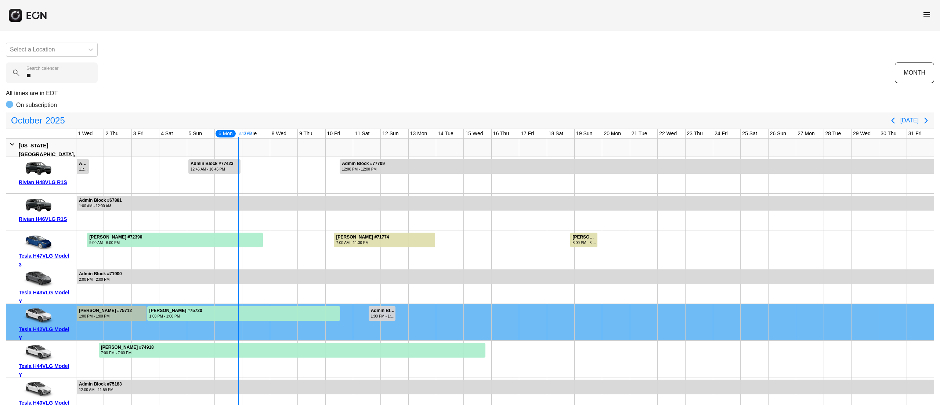 The height and width of the screenshot is (405, 940). What do you see at coordinates (100, 279) in the screenshot?
I see `div: 2:00 PM - 2:00 PM` at bounding box center [100, 279].